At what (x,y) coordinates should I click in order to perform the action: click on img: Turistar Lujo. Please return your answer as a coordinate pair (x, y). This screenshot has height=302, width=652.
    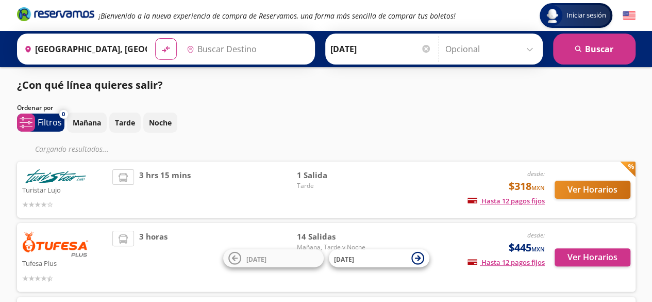
    Looking at the image, I should click on (56, 176).